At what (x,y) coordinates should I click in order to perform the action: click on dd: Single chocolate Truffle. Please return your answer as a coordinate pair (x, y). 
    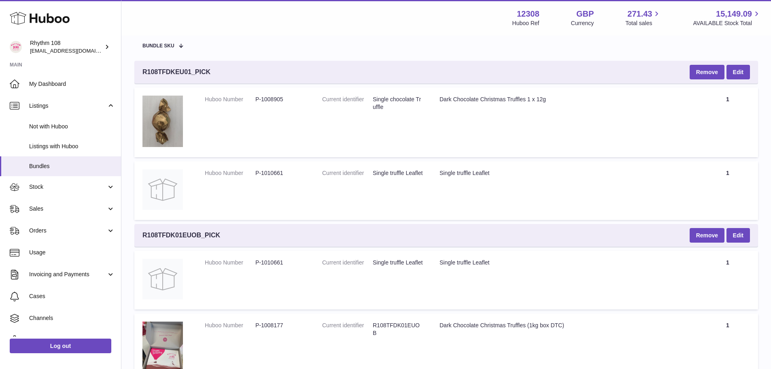
    Looking at the image, I should click on (398, 103).